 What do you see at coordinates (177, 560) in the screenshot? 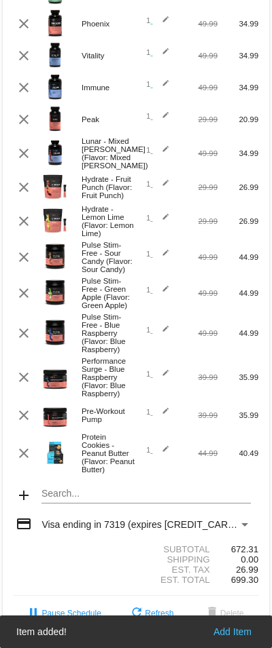
I see `div: Shipping` at bounding box center [177, 560].